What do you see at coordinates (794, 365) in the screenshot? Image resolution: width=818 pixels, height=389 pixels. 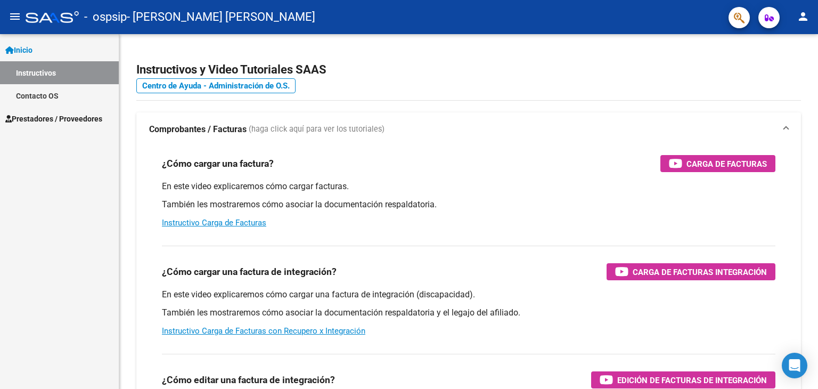 I see `div: Open Intercom Messenger` at bounding box center [794, 365].